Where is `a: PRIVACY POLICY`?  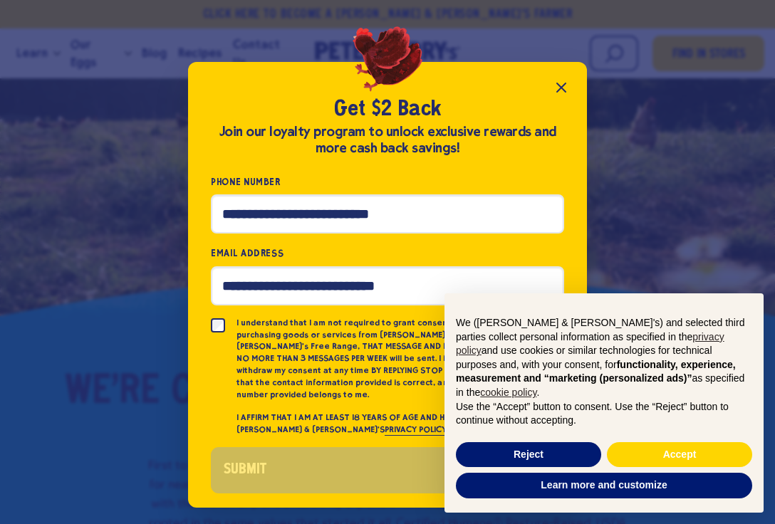
a: PRIVACY POLICY is located at coordinates (415, 430).